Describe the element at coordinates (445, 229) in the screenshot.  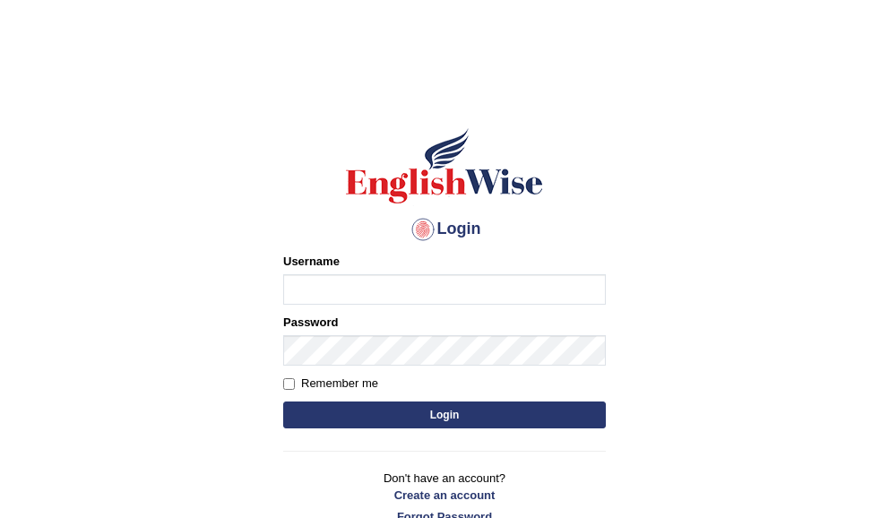
I see `h4: Login` at that location.